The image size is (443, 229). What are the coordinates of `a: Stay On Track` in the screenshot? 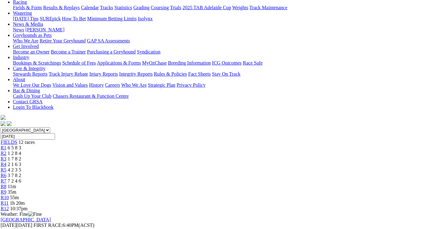 It's located at (226, 74).